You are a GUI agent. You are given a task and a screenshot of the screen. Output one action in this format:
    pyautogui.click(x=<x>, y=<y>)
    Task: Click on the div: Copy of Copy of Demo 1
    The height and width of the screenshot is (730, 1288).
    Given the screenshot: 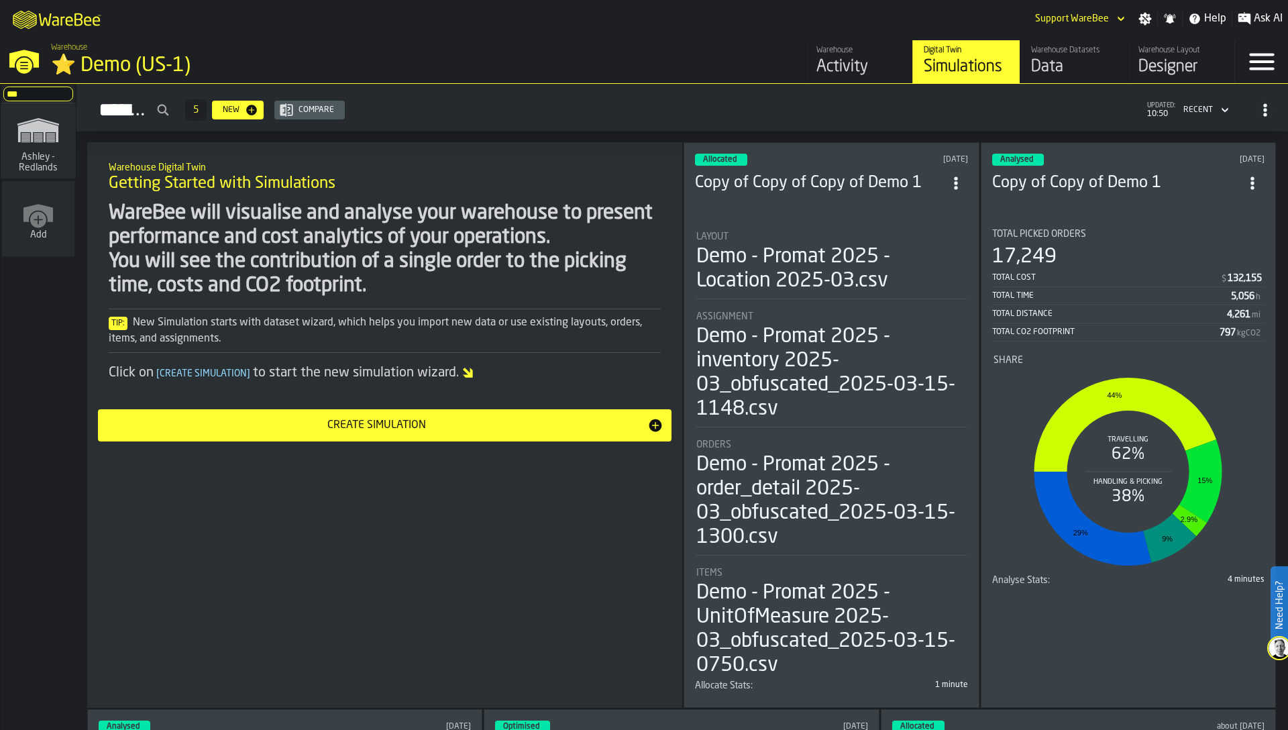 What is the action you would take?
    pyautogui.click(x=1116, y=183)
    